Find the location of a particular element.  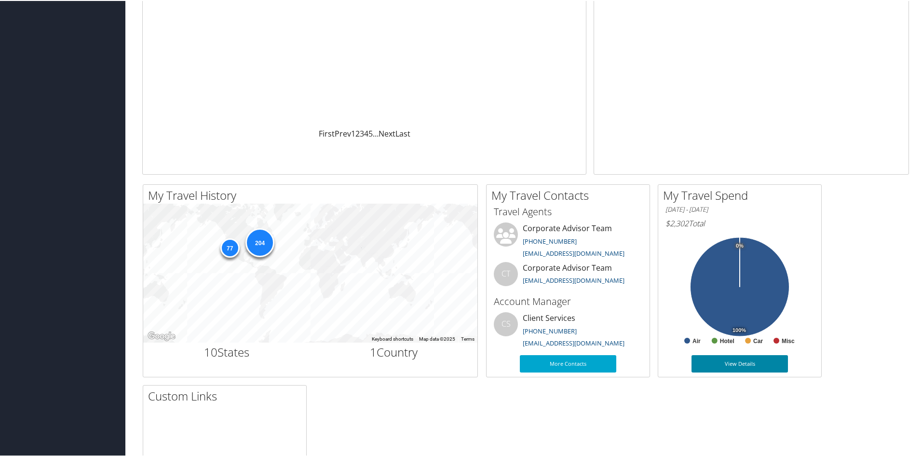

a: 4 is located at coordinates (366, 133).